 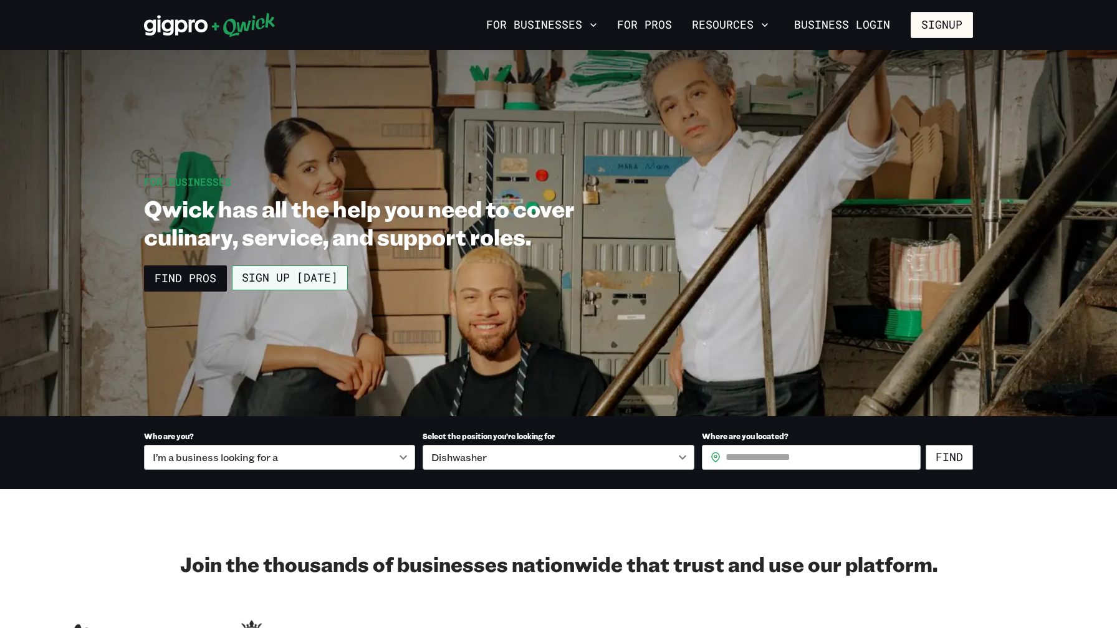 What do you see at coordinates (279, 457) in the screenshot?
I see `div: I’m a business looking for a` at bounding box center [279, 457].